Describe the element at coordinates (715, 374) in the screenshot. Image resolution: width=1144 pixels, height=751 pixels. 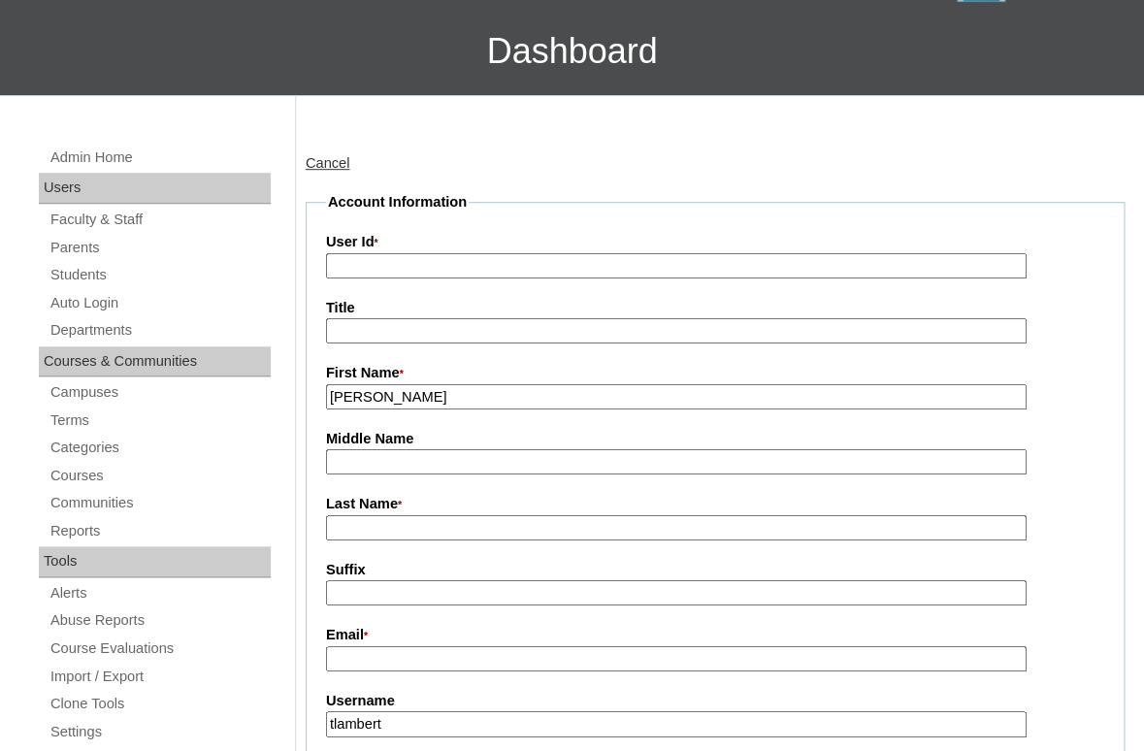
I see `label: First Name` at that location.